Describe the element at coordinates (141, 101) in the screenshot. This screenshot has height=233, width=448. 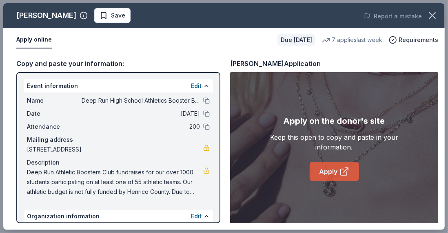
I see `span: Deep Run High School Athletics Booster Bash` at that location.